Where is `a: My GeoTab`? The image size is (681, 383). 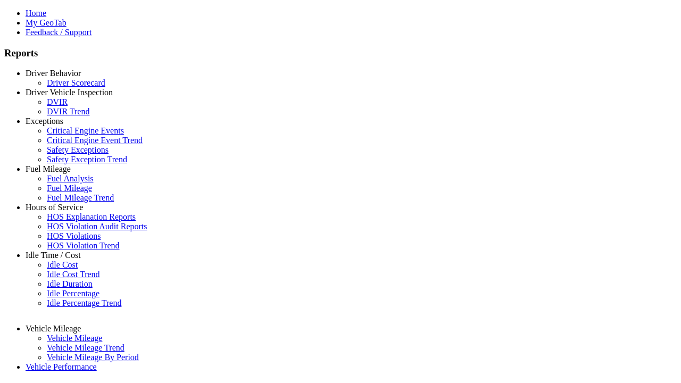 a: My GeoTab is located at coordinates (46, 22).